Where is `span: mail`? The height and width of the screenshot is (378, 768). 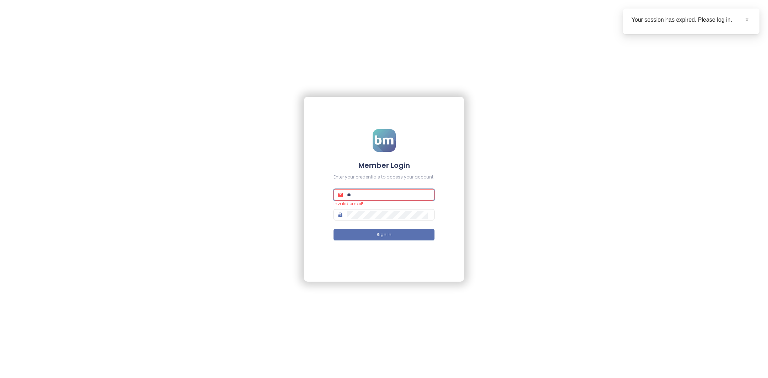 span: mail is located at coordinates (340, 195).